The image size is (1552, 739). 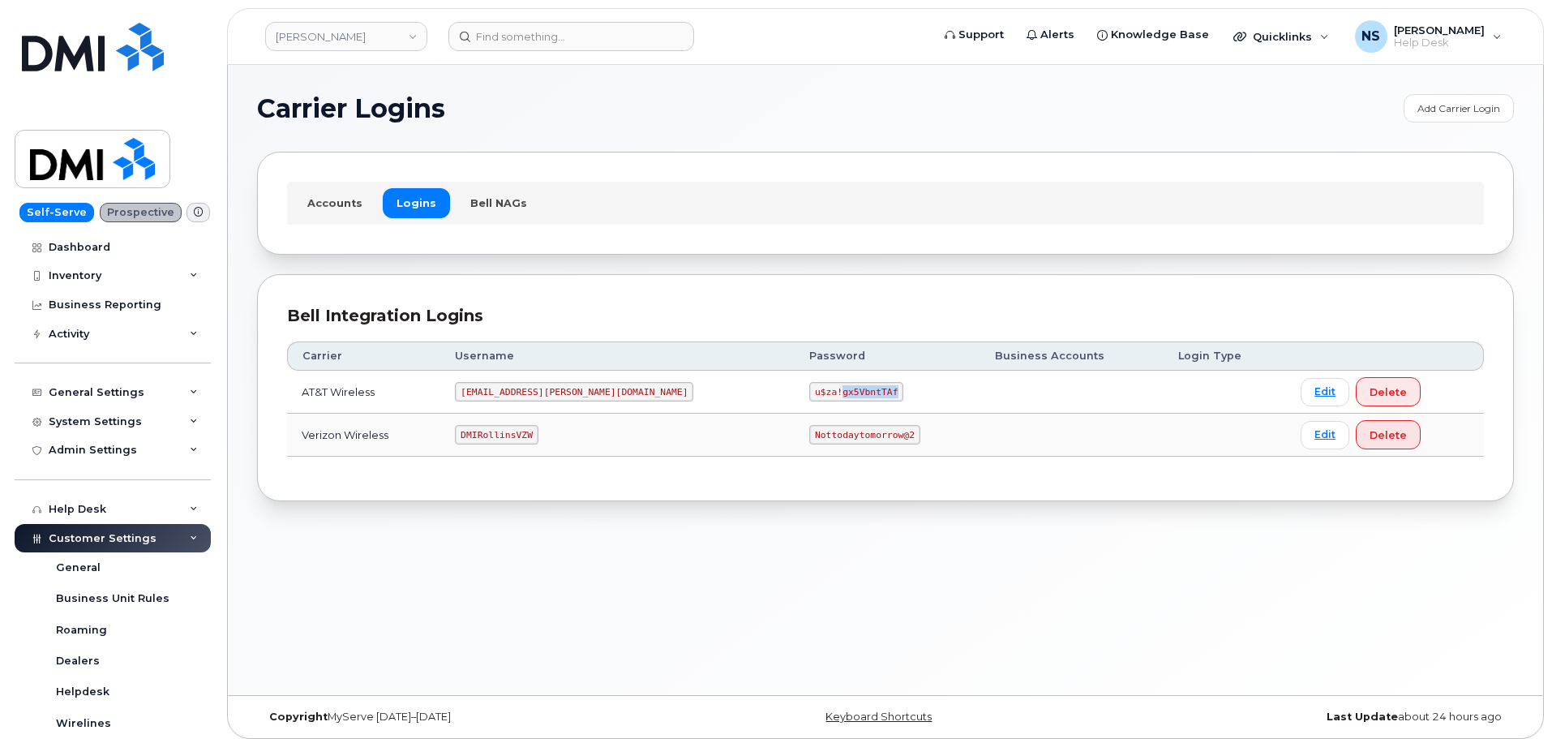 I want to click on th: Business Accounts, so click(x=1072, y=356).